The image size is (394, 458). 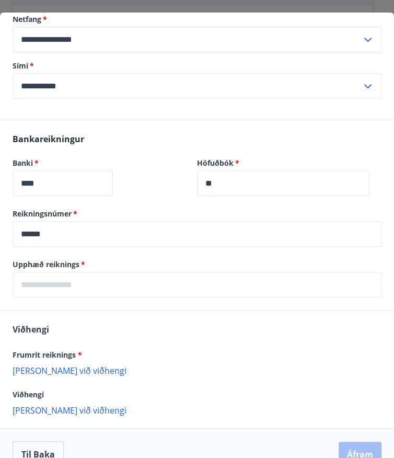 I want to click on label: Höfuðbók, so click(x=283, y=163).